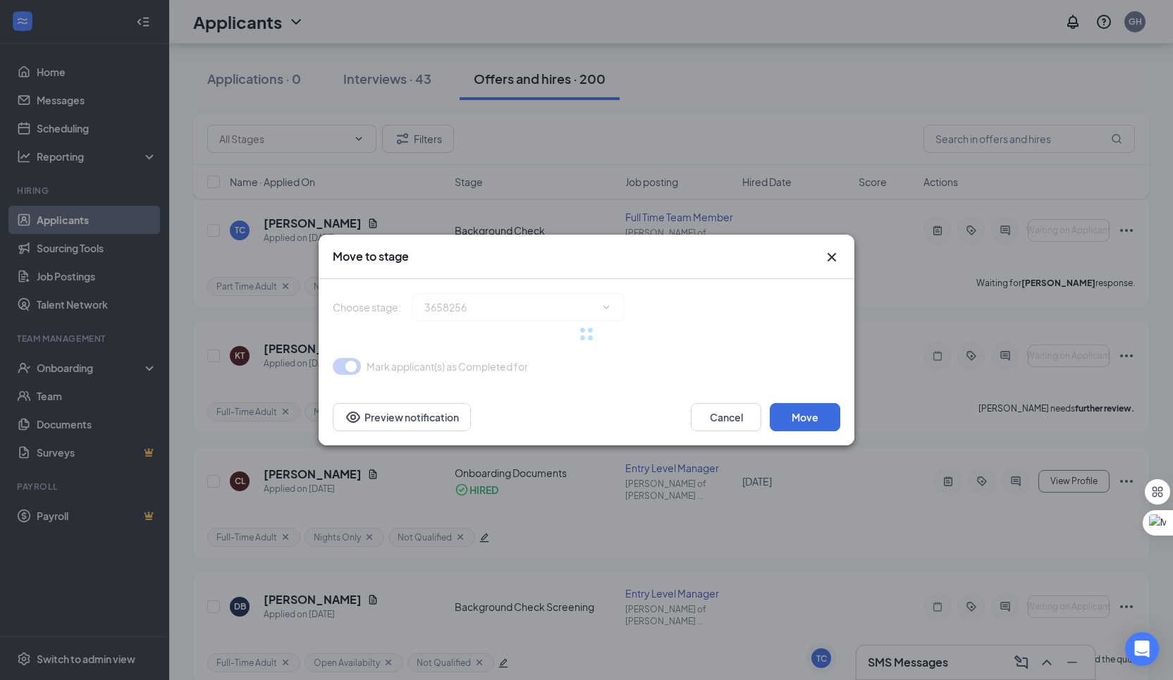 This screenshot has width=1173, height=680. Describe the element at coordinates (402, 417) in the screenshot. I see `button: Preview notificationEye` at that location.